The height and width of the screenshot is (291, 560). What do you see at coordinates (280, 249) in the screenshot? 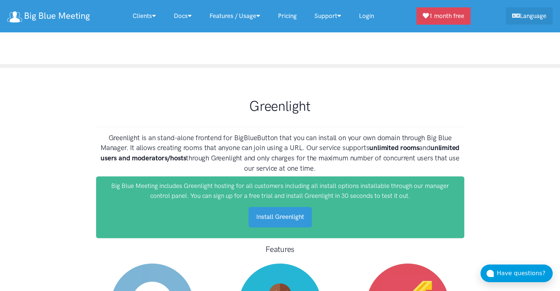
I see `h3: Features` at bounding box center [280, 249].